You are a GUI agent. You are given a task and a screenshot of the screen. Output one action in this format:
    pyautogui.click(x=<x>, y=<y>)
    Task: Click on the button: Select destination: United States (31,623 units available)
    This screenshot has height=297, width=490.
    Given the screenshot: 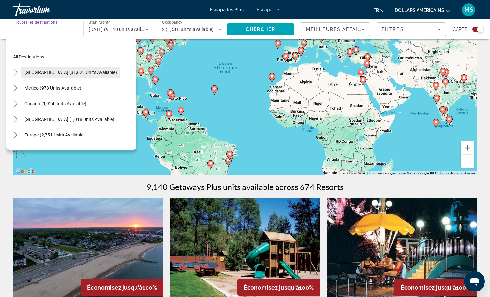 What is the action you would take?
    pyautogui.click(x=71, y=73)
    